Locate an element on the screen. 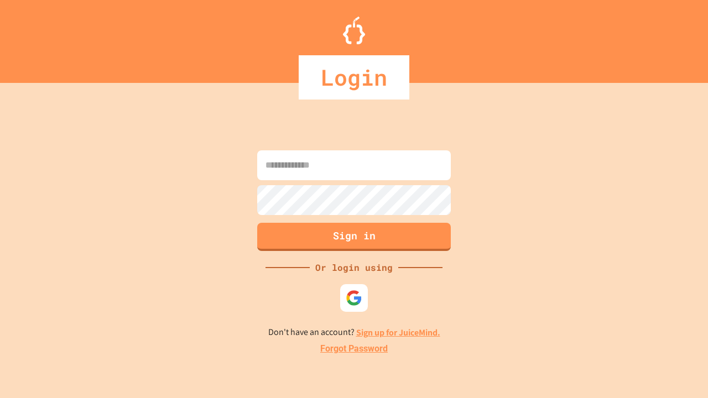  a: Forgot Password is located at coordinates (354, 349).